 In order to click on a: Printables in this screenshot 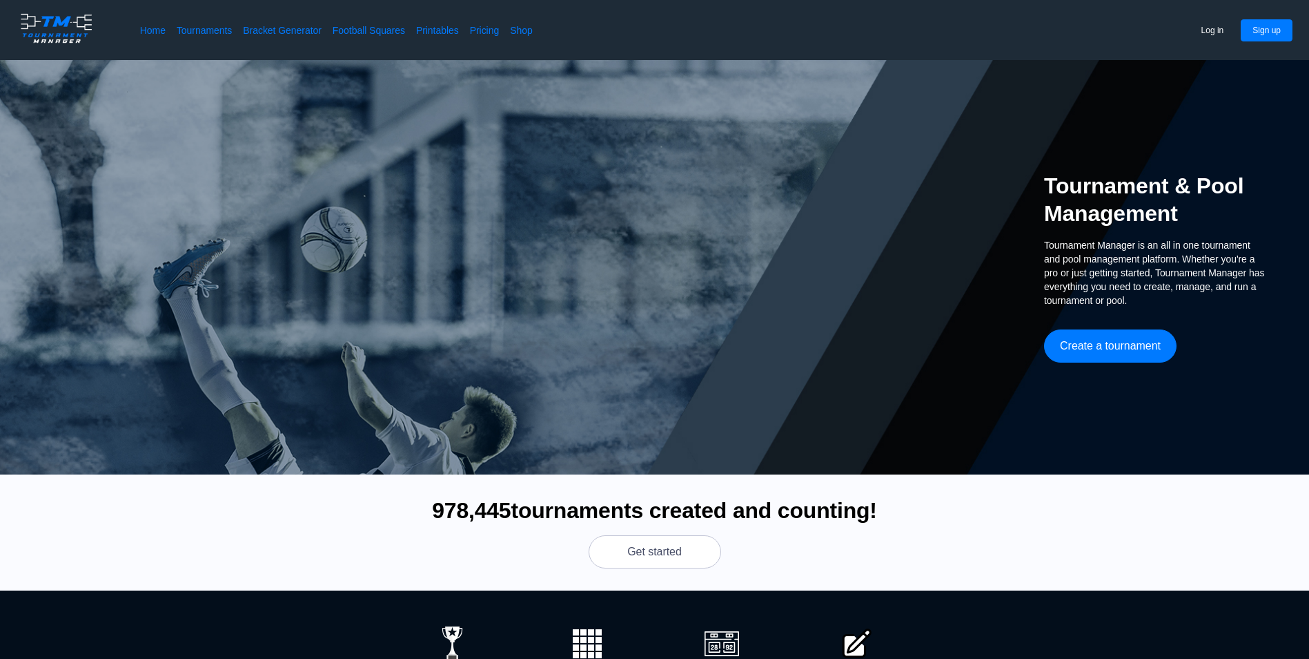, I will do `click(438, 30)`.